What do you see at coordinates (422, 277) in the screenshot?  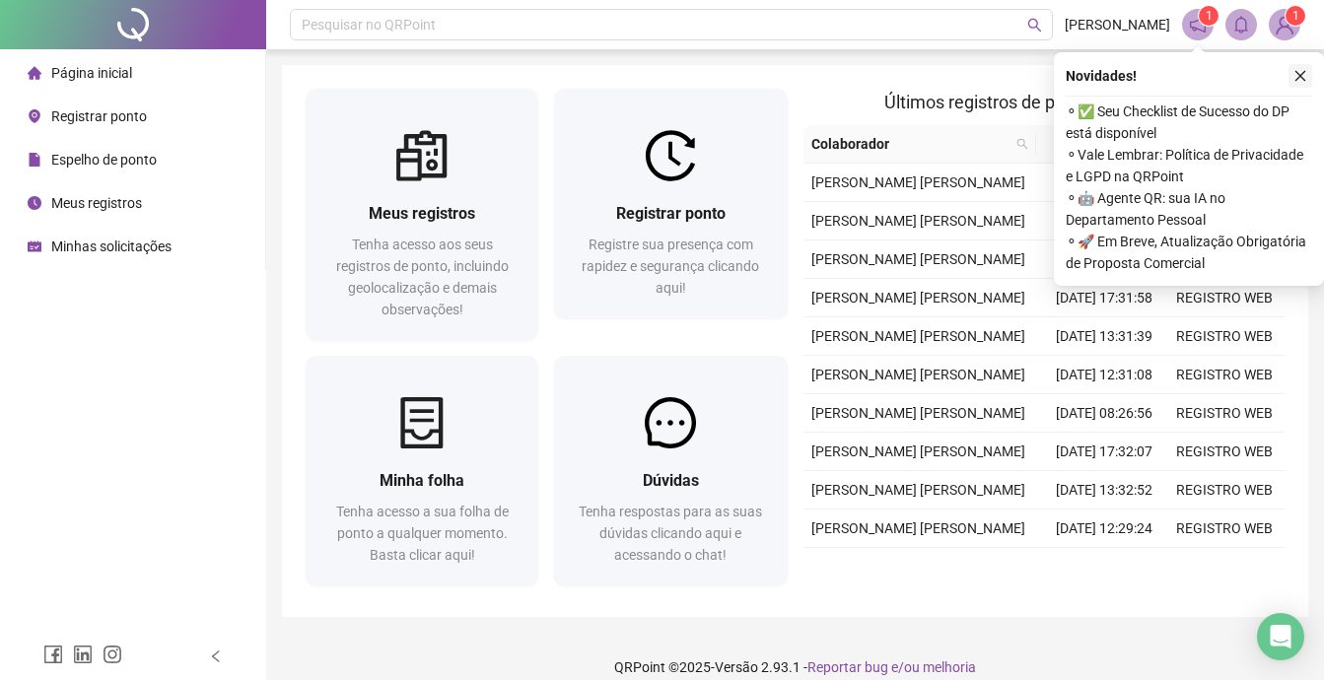 I see `span: Tenha acesso aos seus registros de ponto, incluindo geolocalização e demais observações!` at bounding box center [422, 277].